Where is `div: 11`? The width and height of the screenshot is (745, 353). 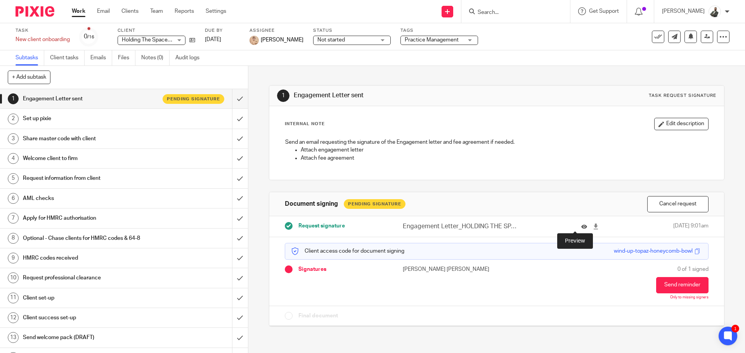
div: 11 is located at coordinates (13, 298).